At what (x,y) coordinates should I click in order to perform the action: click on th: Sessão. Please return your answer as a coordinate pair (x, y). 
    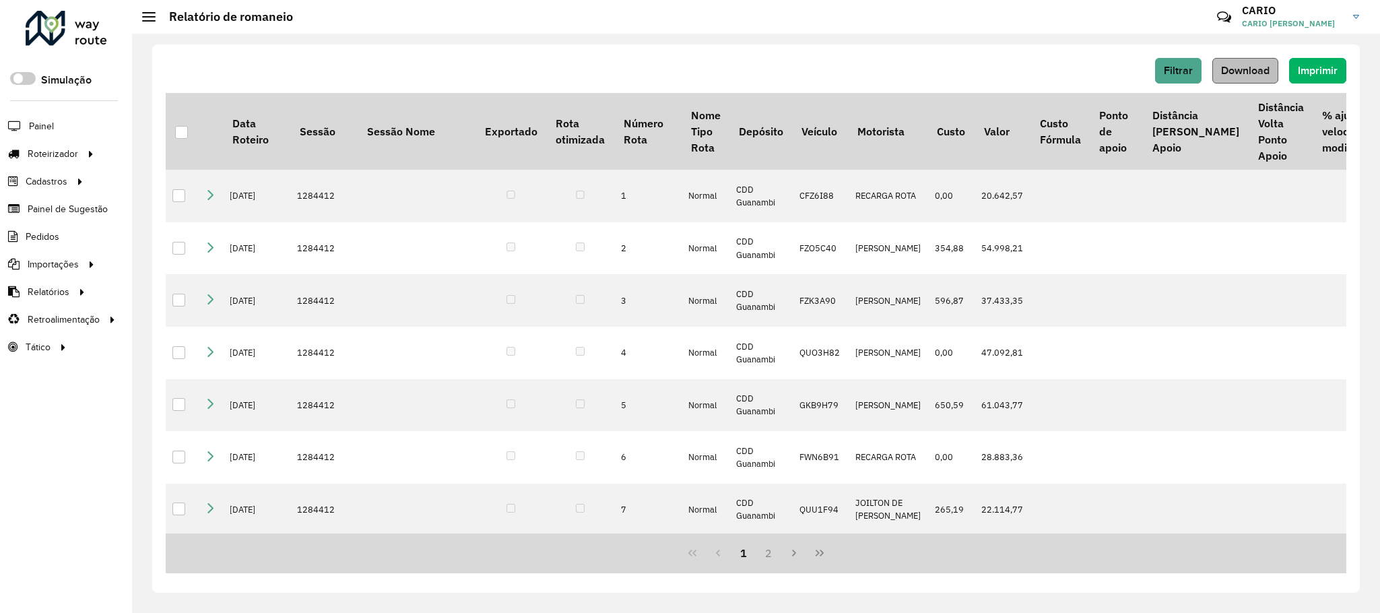
    Looking at the image, I should click on (324, 131).